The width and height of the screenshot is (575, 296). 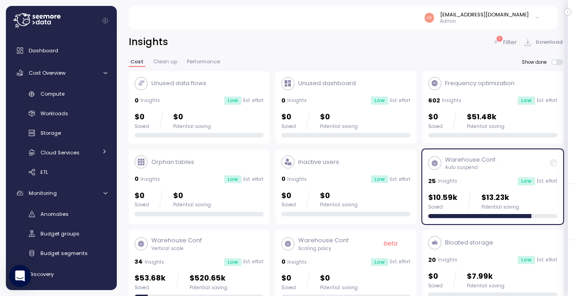 What do you see at coordinates (61, 193) in the screenshot?
I see `a: Monitoring` at bounding box center [61, 193].